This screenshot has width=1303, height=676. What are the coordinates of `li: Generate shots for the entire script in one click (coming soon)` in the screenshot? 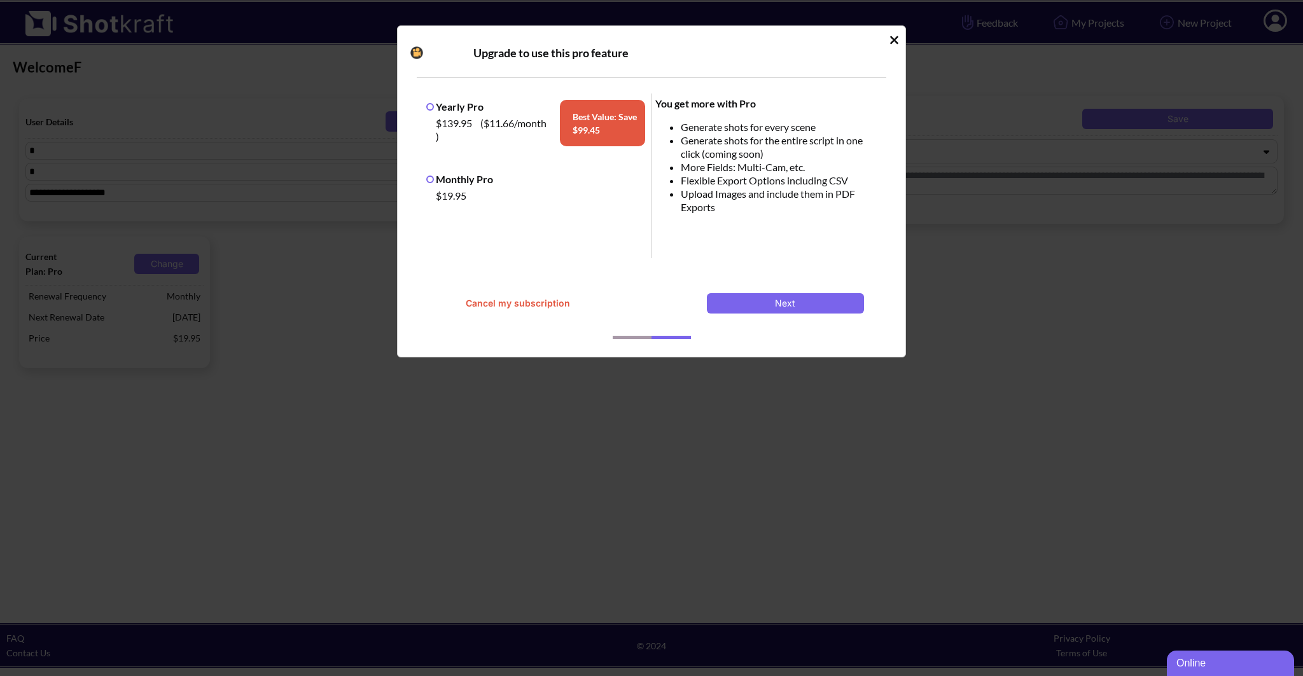 It's located at (781, 147).